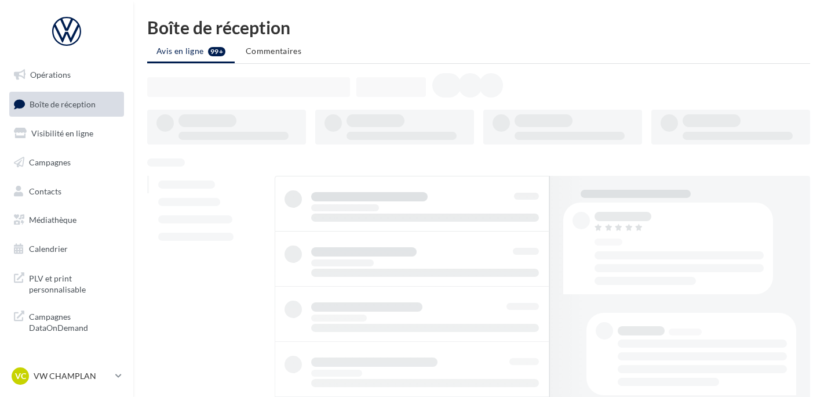 The image size is (824, 397). What do you see at coordinates (67, 321) in the screenshot?
I see `a: Campagnes DataOnDemand` at bounding box center [67, 321].